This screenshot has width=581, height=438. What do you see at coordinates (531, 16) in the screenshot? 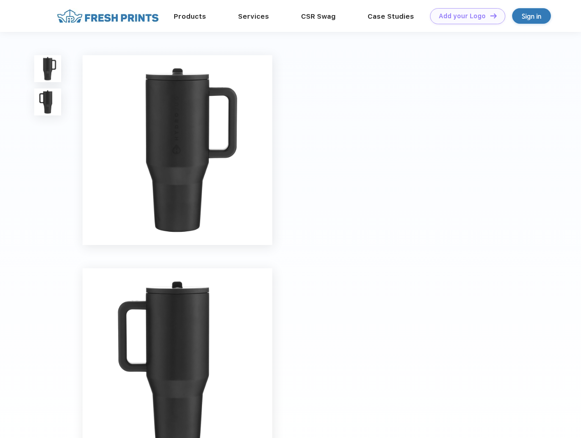
I see `a: Sign in` at bounding box center [531, 16].